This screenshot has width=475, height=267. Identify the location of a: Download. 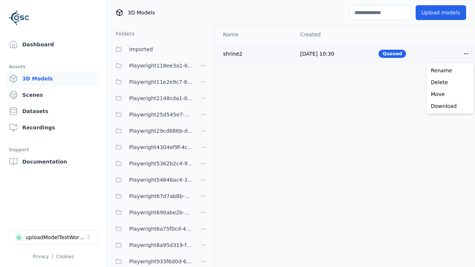
(450, 106).